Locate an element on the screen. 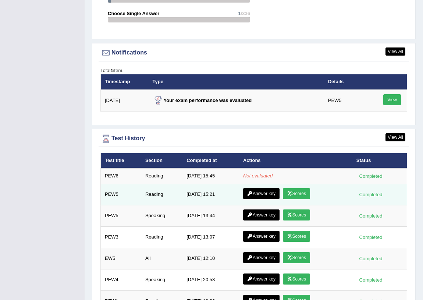 Image resolution: width=423 pixels, height=300 pixels. td: All is located at coordinates (162, 258).